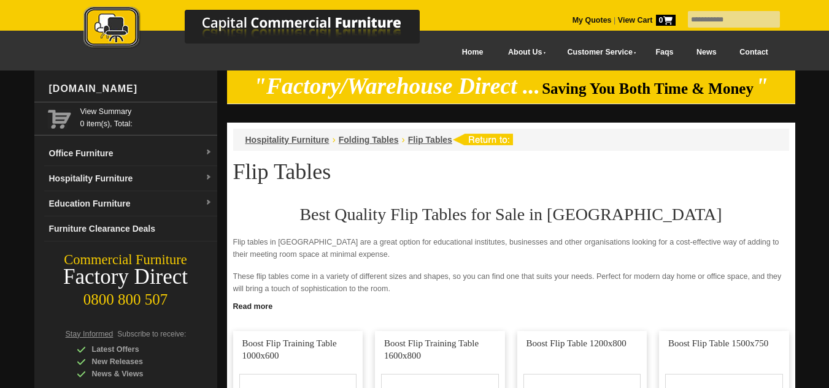 The width and height of the screenshot is (829, 388). What do you see at coordinates (511, 172) in the screenshot?
I see `h1: Flip Tables` at bounding box center [511, 172].